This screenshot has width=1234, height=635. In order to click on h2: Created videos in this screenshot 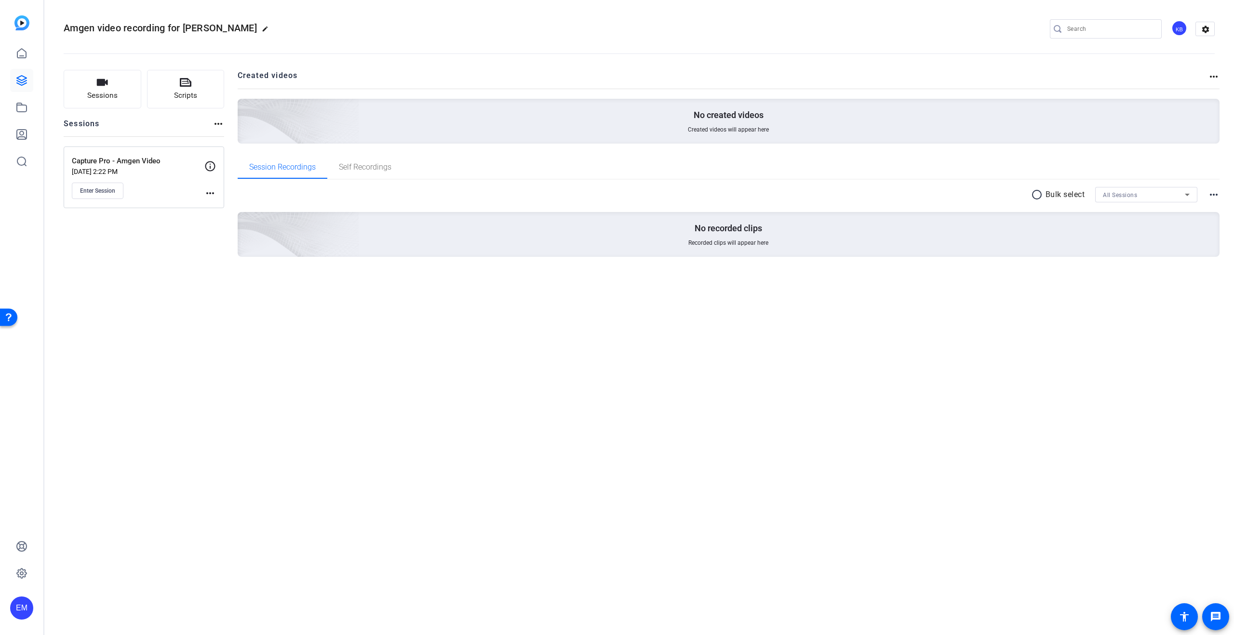, I will do `click(723, 79)`.